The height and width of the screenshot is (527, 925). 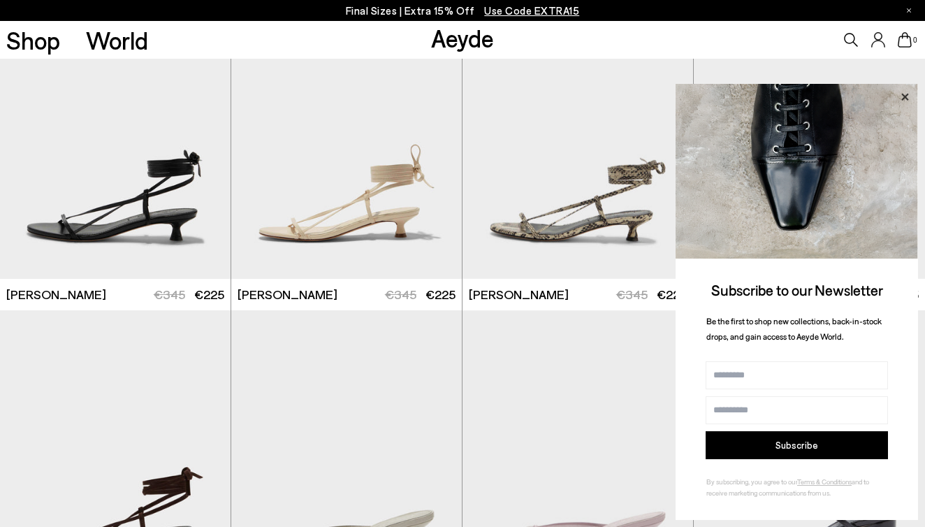 I want to click on span: Navigate to /collections/ss25-final-sizes, so click(x=532, y=10).